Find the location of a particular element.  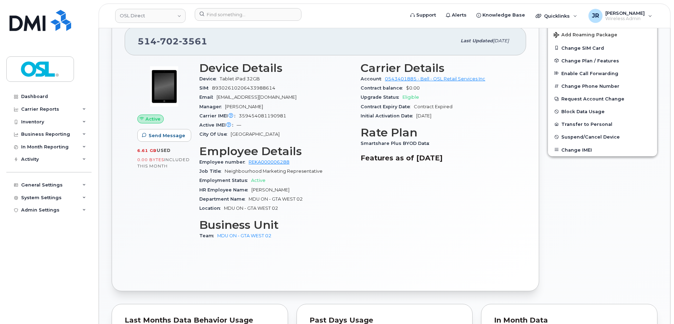

span: Eligible is located at coordinates (411, 97).